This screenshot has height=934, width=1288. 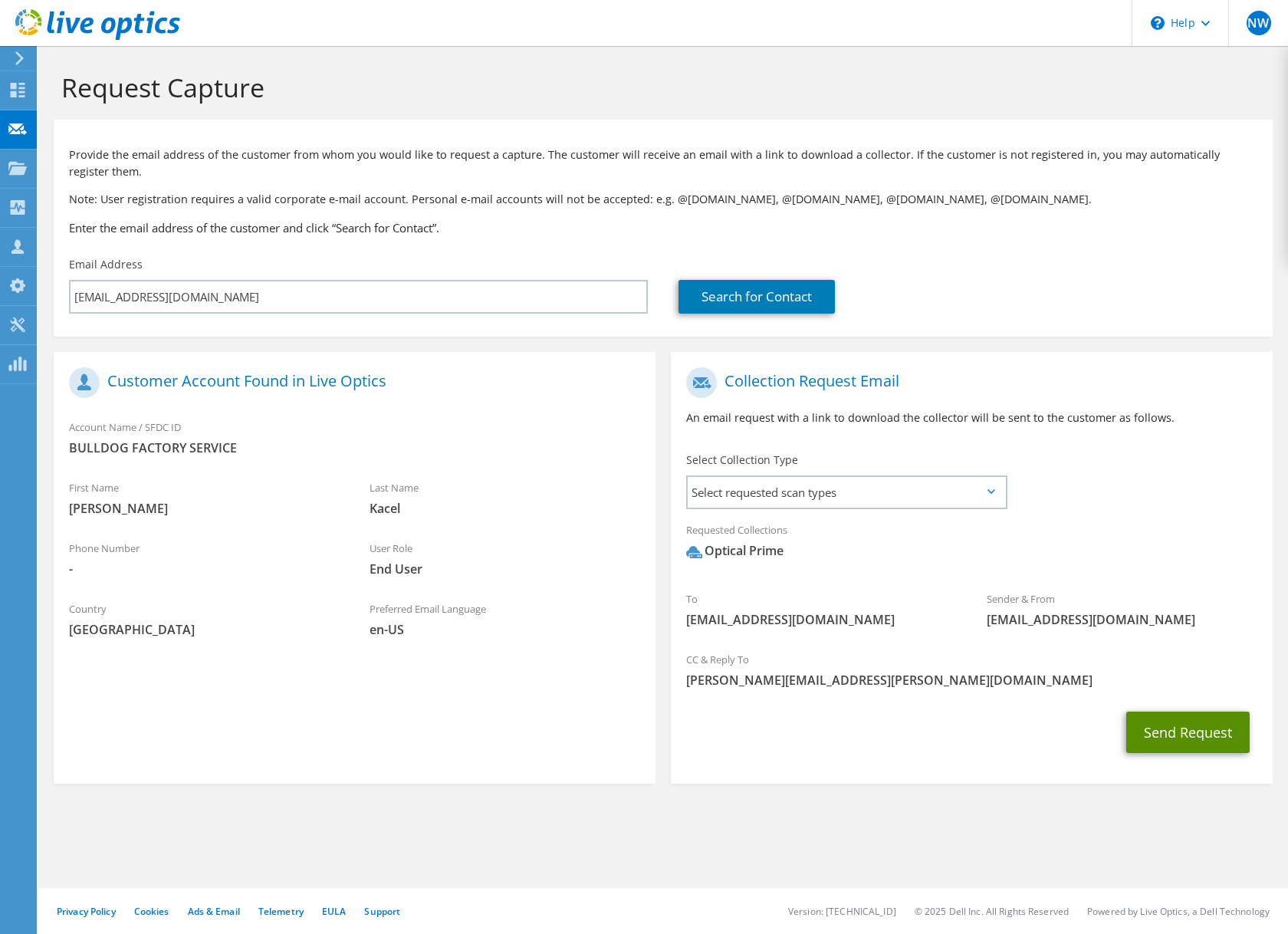 What do you see at coordinates (504, 618) in the screenshot?
I see `div: Preferred Email Language` at bounding box center [504, 618].